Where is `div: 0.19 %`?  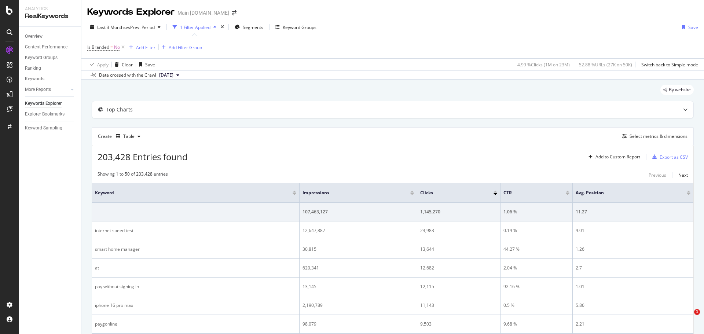 div: 0.19 % is located at coordinates (536, 230).